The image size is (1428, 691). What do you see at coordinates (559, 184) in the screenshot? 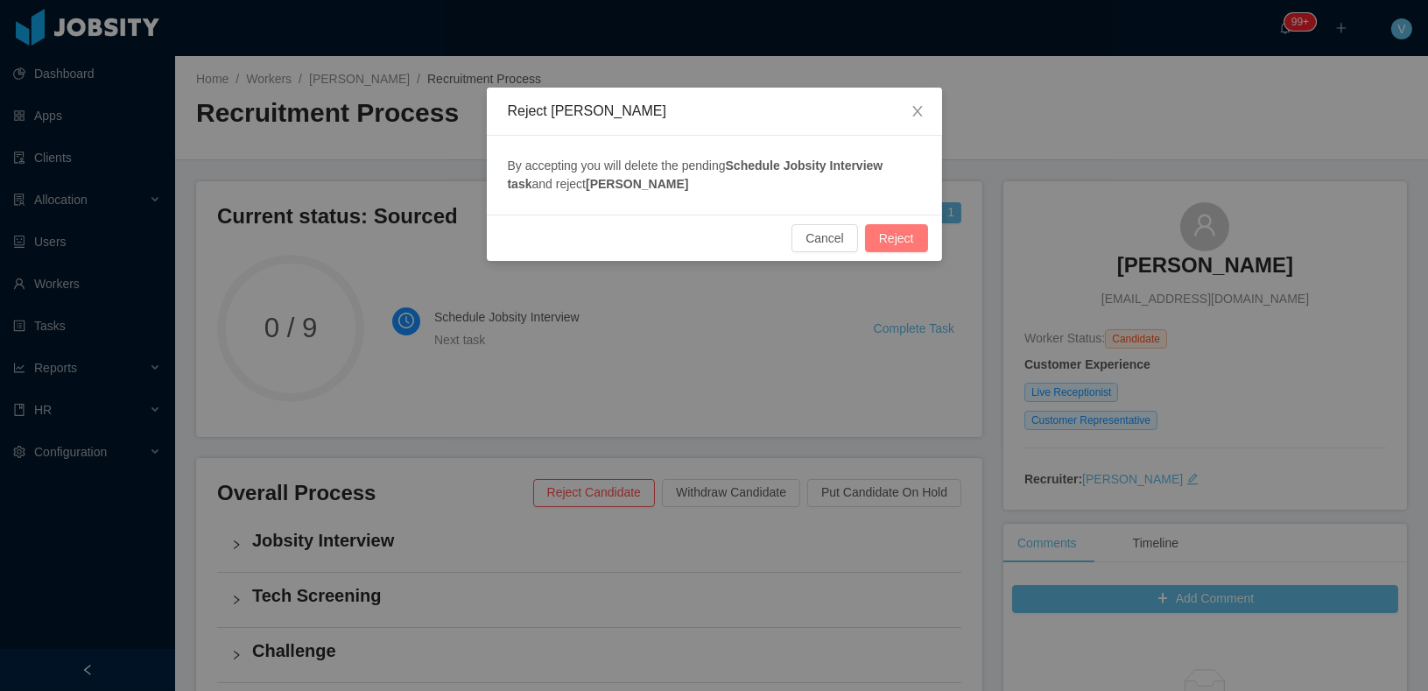
I see `span: and reject` at bounding box center [559, 184].